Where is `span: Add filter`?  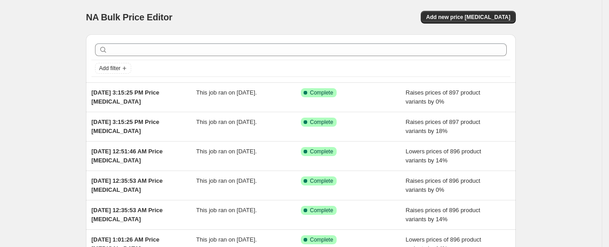 span: Add filter is located at coordinates (109, 68).